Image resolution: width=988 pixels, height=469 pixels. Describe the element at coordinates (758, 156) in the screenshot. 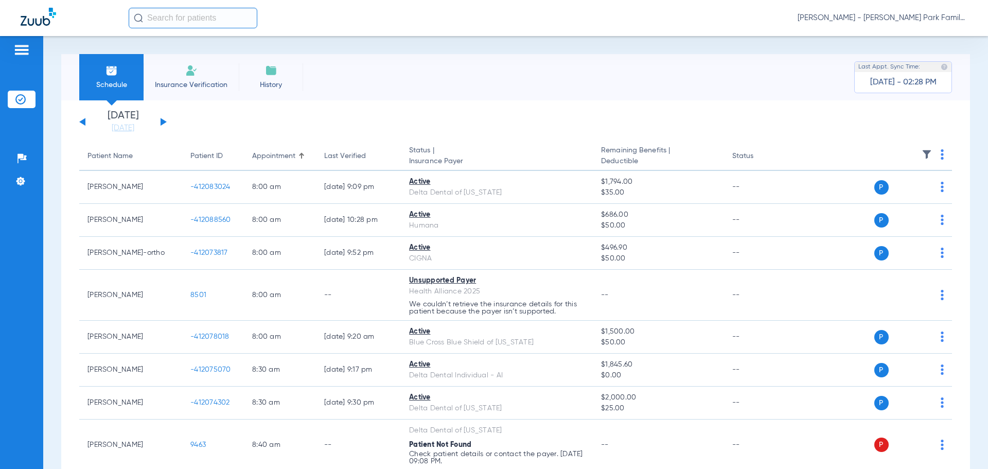

I see `th: Status` at that location.